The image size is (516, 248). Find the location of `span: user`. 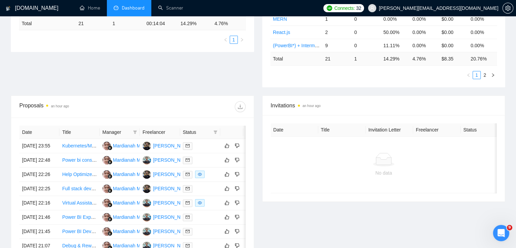

span: user is located at coordinates (372, 8).